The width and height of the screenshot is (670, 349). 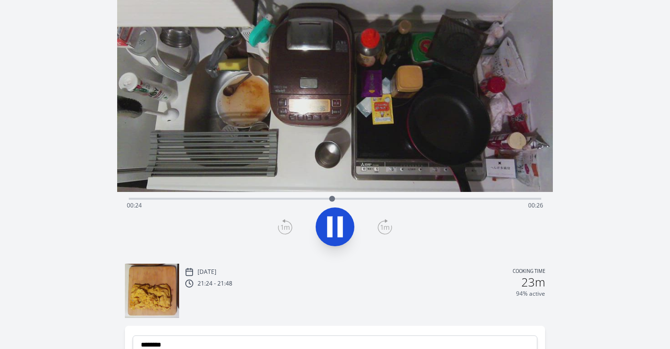 I want to click on h2: 23m, so click(x=533, y=282).